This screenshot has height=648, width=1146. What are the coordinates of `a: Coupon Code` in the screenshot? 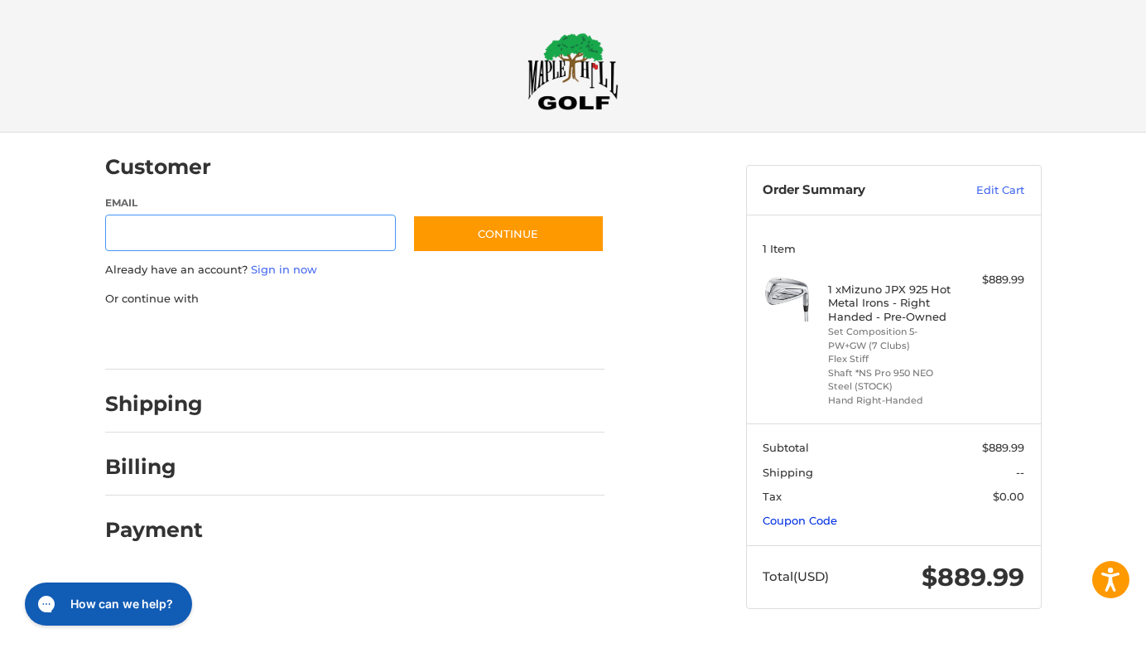 It's located at (800, 520).